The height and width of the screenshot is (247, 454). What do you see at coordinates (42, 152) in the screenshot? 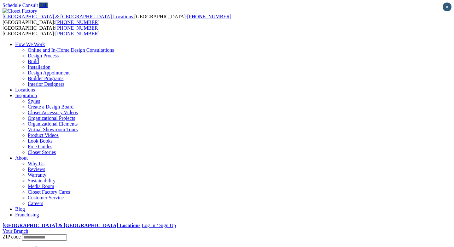
I see `a: Closet Stories` at bounding box center [42, 152].